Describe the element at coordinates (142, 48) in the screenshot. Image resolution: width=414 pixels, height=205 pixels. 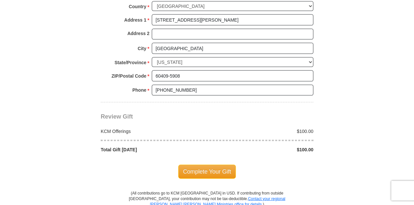
I see `strong: City` at that location.